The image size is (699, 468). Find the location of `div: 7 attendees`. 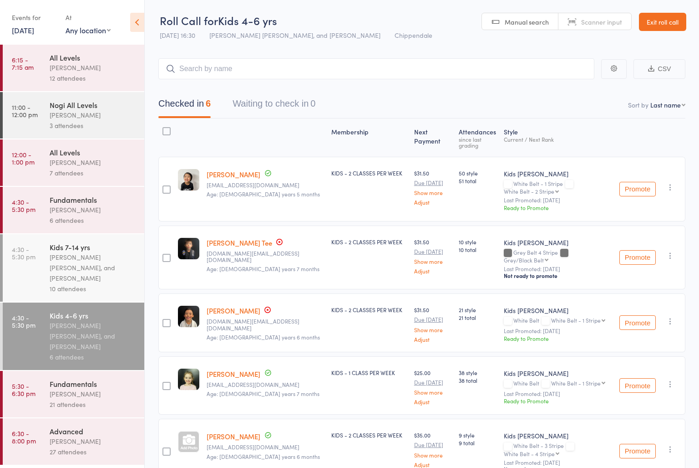

div: 7 attendees is located at coordinates (93, 173).